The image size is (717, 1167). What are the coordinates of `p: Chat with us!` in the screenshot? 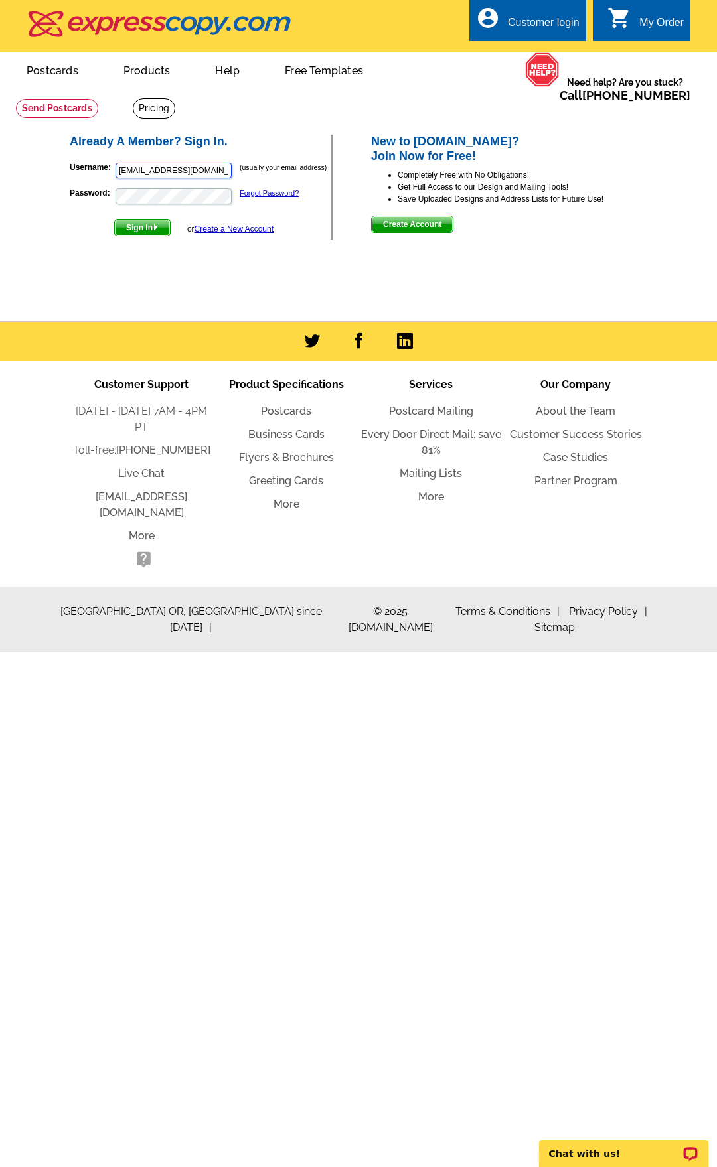 It's located at (84, 29).